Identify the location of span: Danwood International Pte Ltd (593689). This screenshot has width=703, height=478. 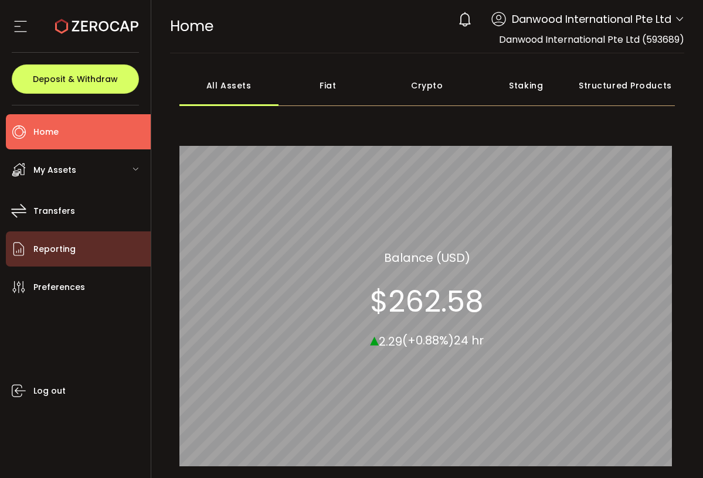
(591, 39).